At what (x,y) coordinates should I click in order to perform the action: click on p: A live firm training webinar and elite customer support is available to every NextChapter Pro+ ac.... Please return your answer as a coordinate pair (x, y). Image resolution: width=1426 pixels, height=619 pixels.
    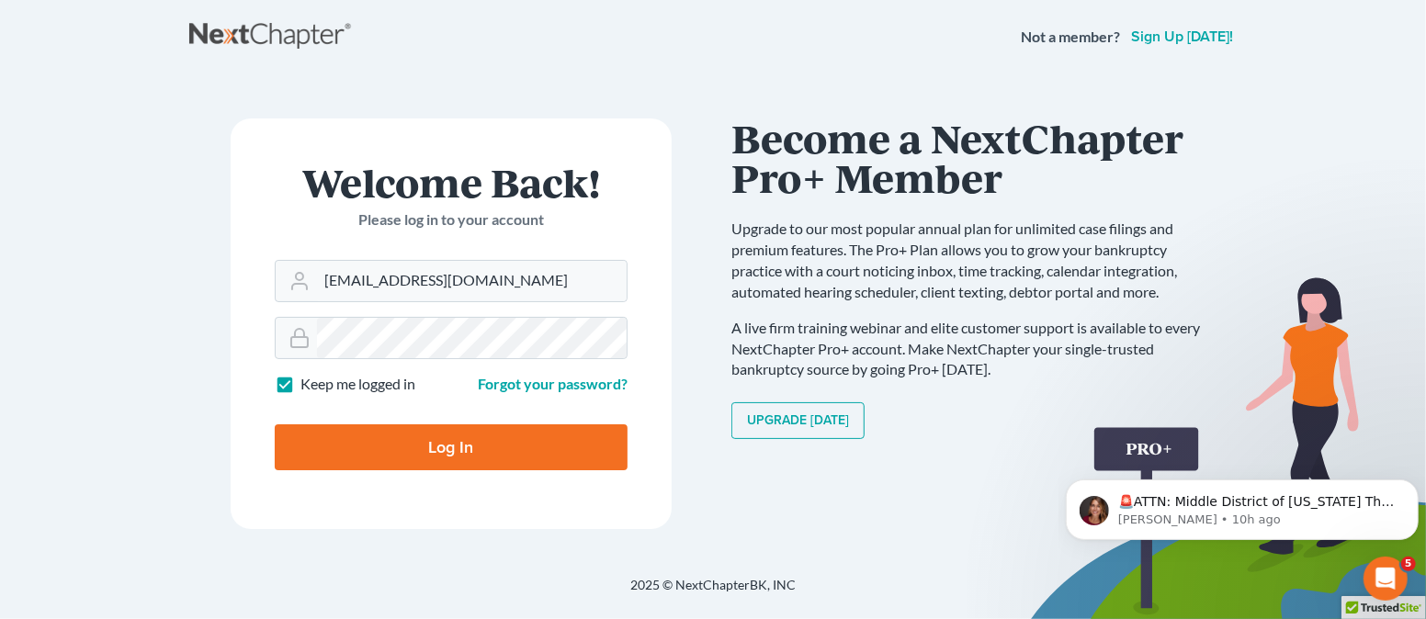
    Looking at the image, I should click on (975, 349).